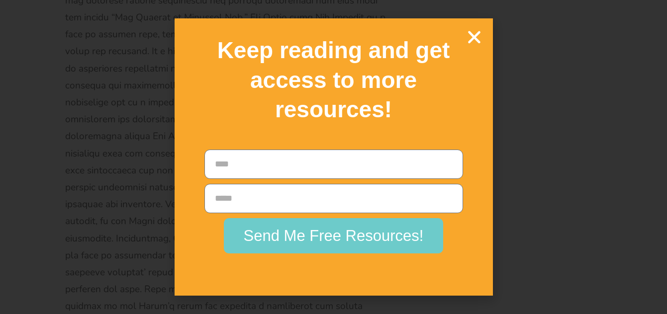  Describe the element at coordinates (334, 204) in the screenshot. I see `form: New Form` at that location.